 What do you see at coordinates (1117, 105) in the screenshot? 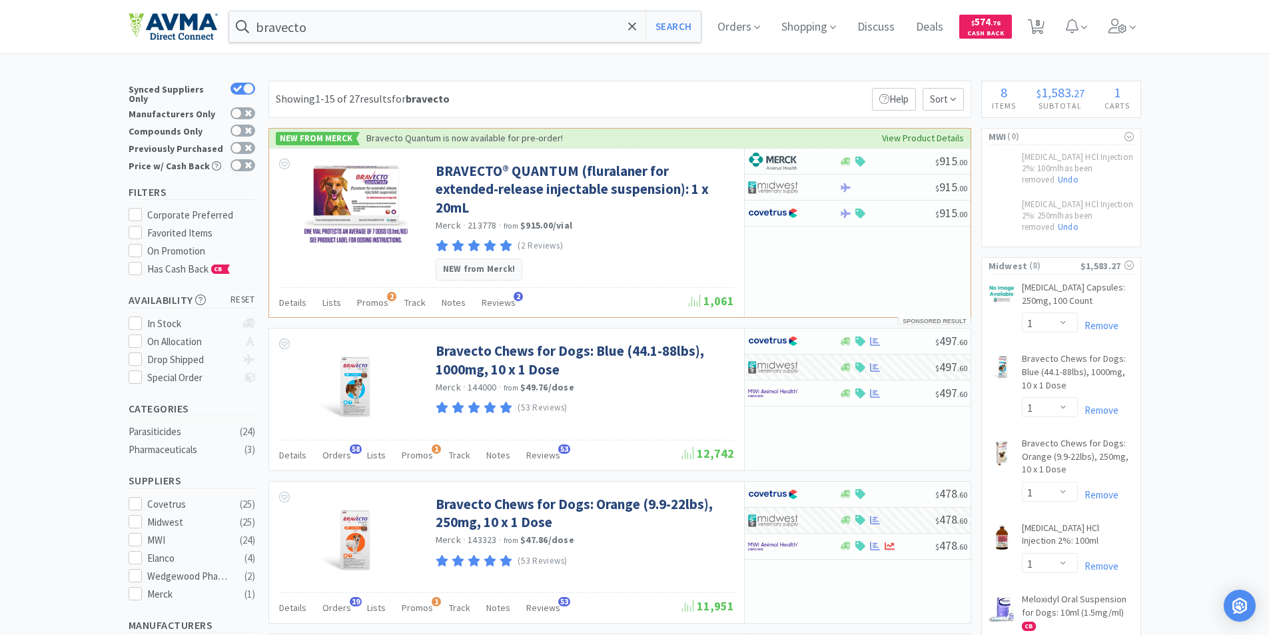
I see `h4: Carts` at bounding box center [1117, 105].